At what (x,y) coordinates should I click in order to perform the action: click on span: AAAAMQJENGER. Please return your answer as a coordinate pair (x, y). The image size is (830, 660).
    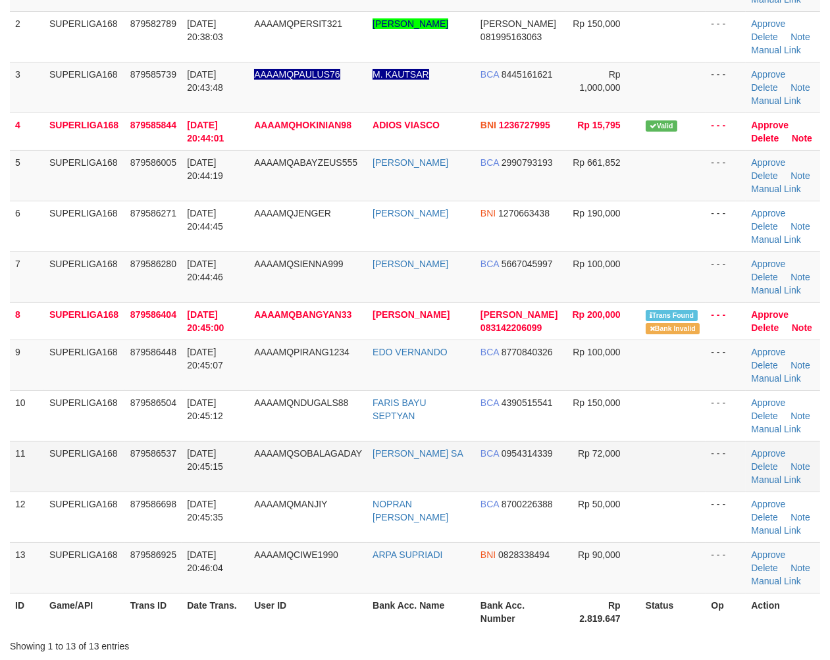
    Looking at the image, I should click on (292, 213).